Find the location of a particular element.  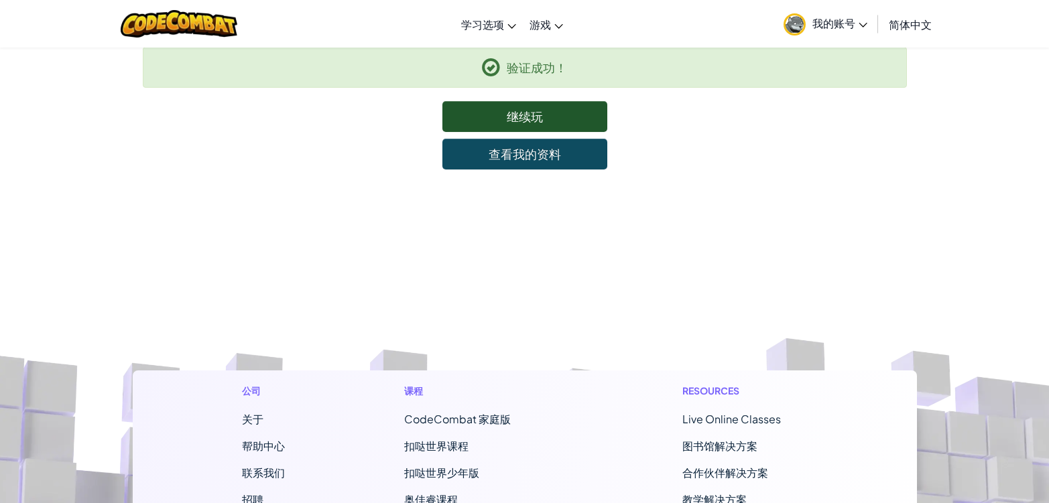

a: CodeCombat logo is located at coordinates (179, 23).